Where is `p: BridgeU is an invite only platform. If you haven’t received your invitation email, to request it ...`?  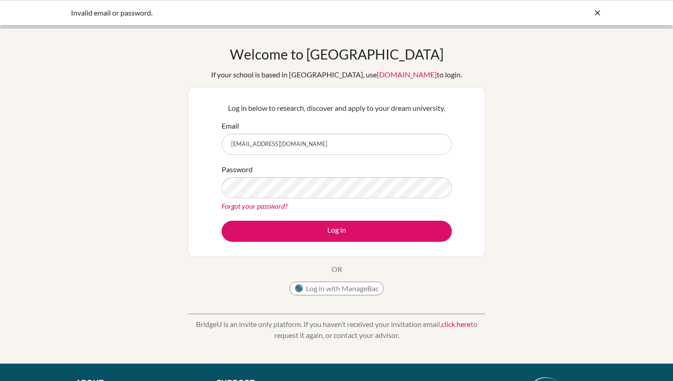
p: BridgeU is an invite only platform. If you haven’t received your invitation email, to request it ... is located at coordinates (336, 329).